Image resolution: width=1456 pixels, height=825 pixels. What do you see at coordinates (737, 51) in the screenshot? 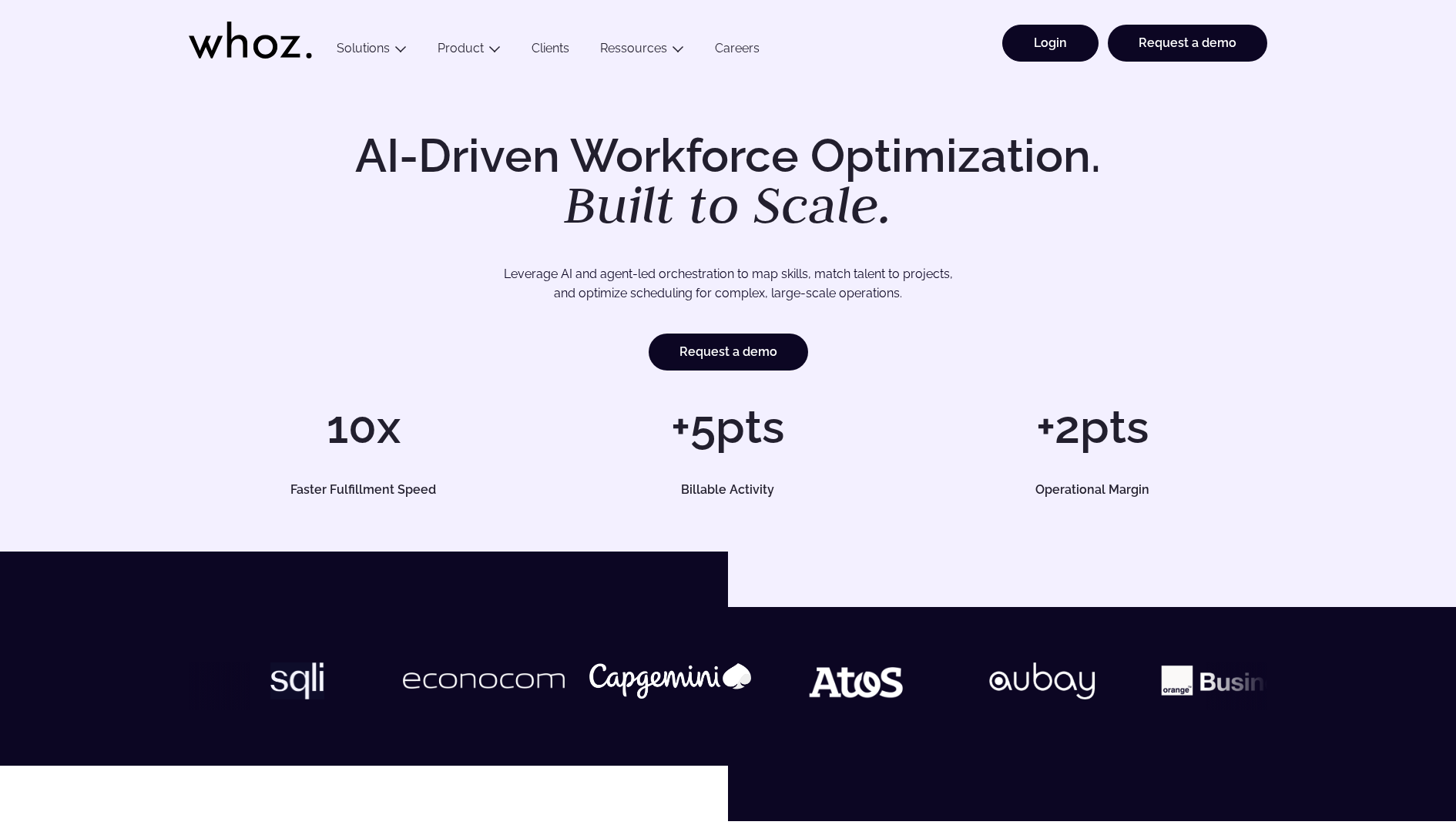
I see `a: Careers` at bounding box center [737, 51].